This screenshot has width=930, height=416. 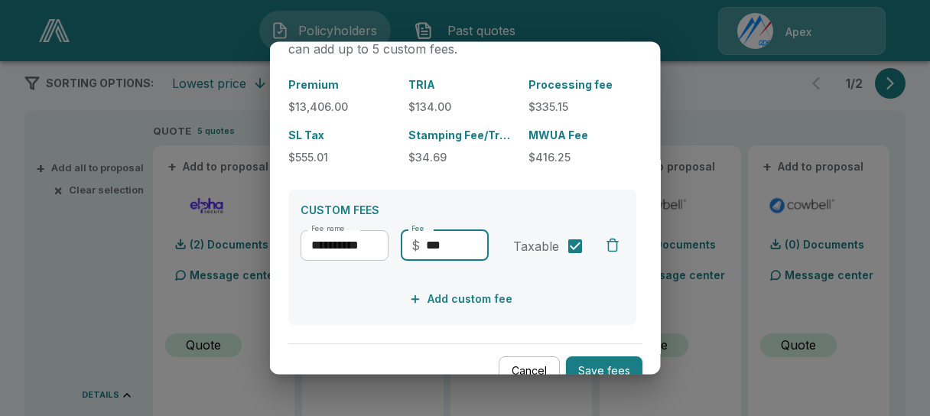 What do you see at coordinates (342, 84) in the screenshot?
I see `p: Premium` at bounding box center [342, 84].